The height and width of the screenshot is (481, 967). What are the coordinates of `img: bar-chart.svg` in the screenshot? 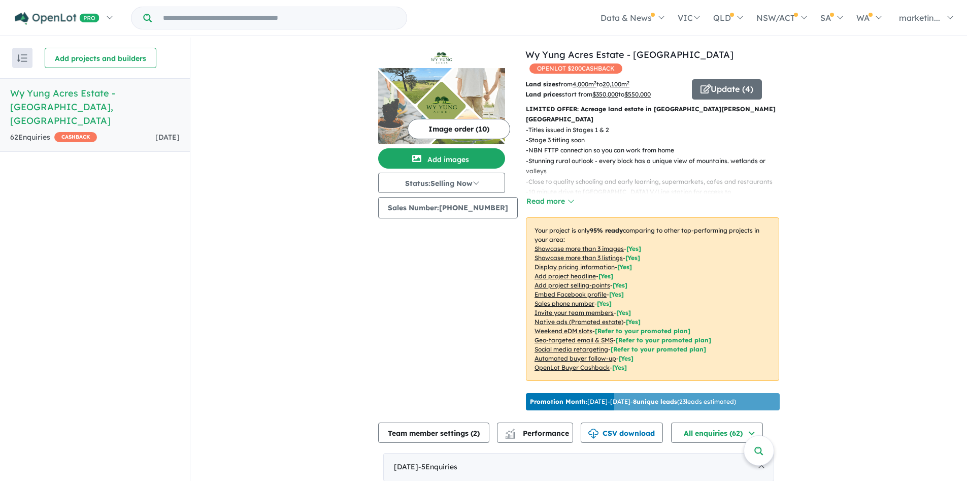 It's located at (510, 435).